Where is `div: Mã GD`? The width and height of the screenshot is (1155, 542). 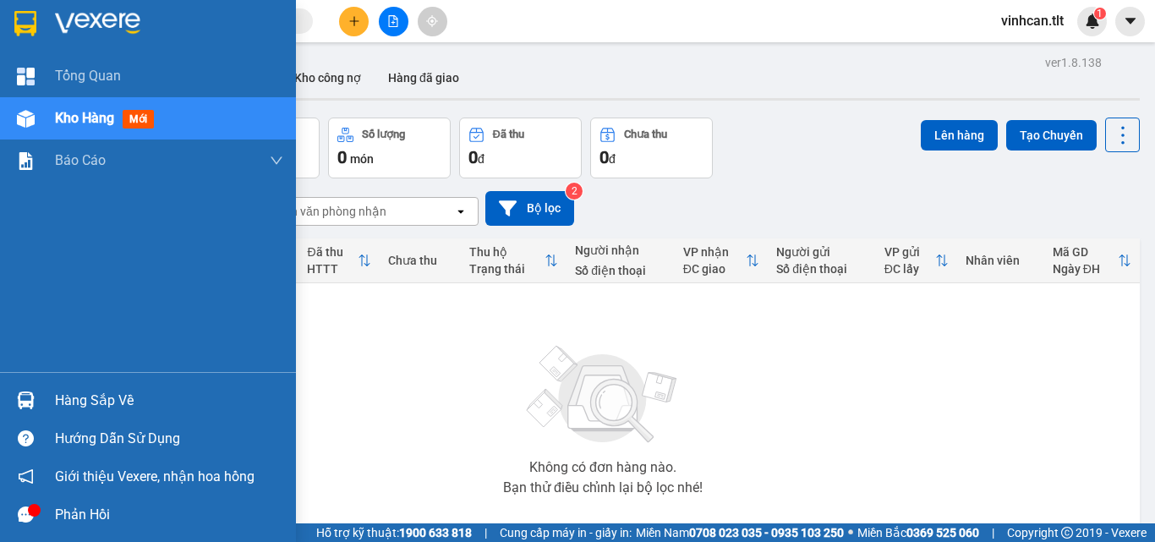
div: Mã GD is located at coordinates (1085, 252).